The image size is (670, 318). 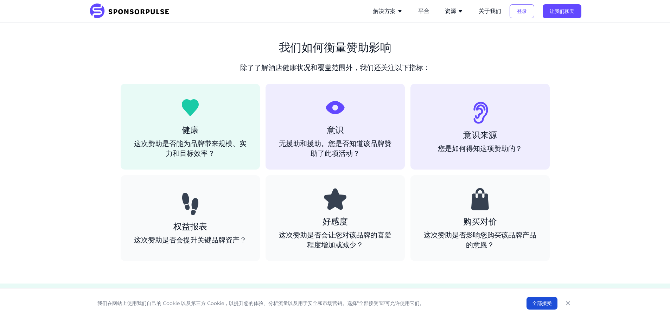 I want to click on img: 赞助商脉搏, so click(x=132, y=11).